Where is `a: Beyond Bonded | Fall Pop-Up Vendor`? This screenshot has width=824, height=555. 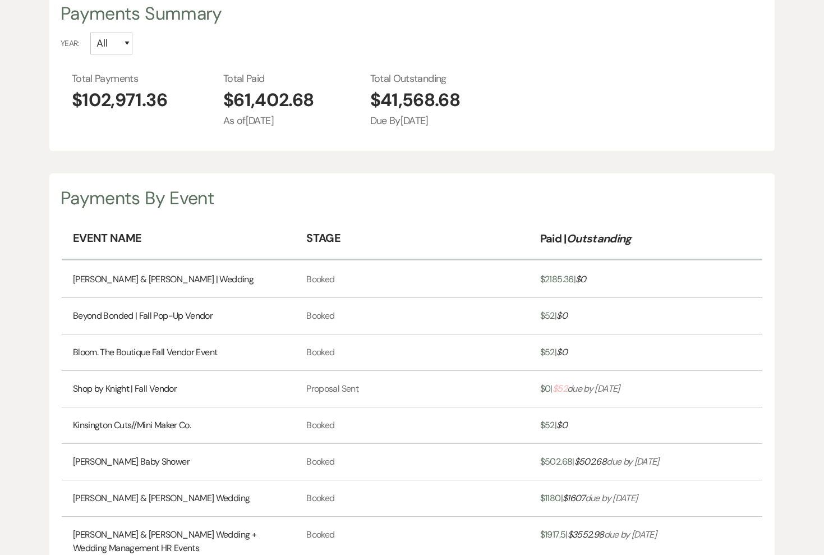
a: Beyond Bonded | Fall Pop-Up Vendor is located at coordinates (143, 316).